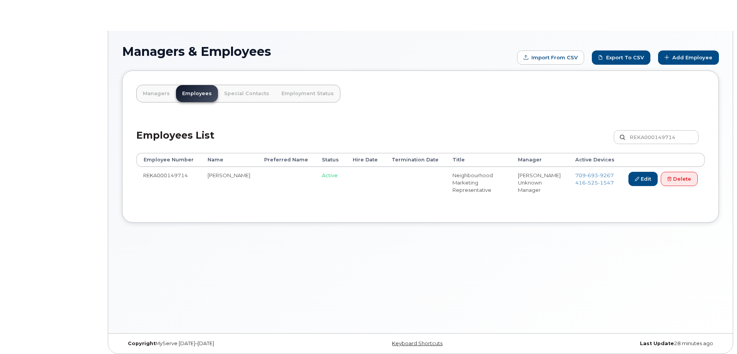 This screenshot has height=354, width=737. I want to click on th: Termination Date, so click(415, 160).